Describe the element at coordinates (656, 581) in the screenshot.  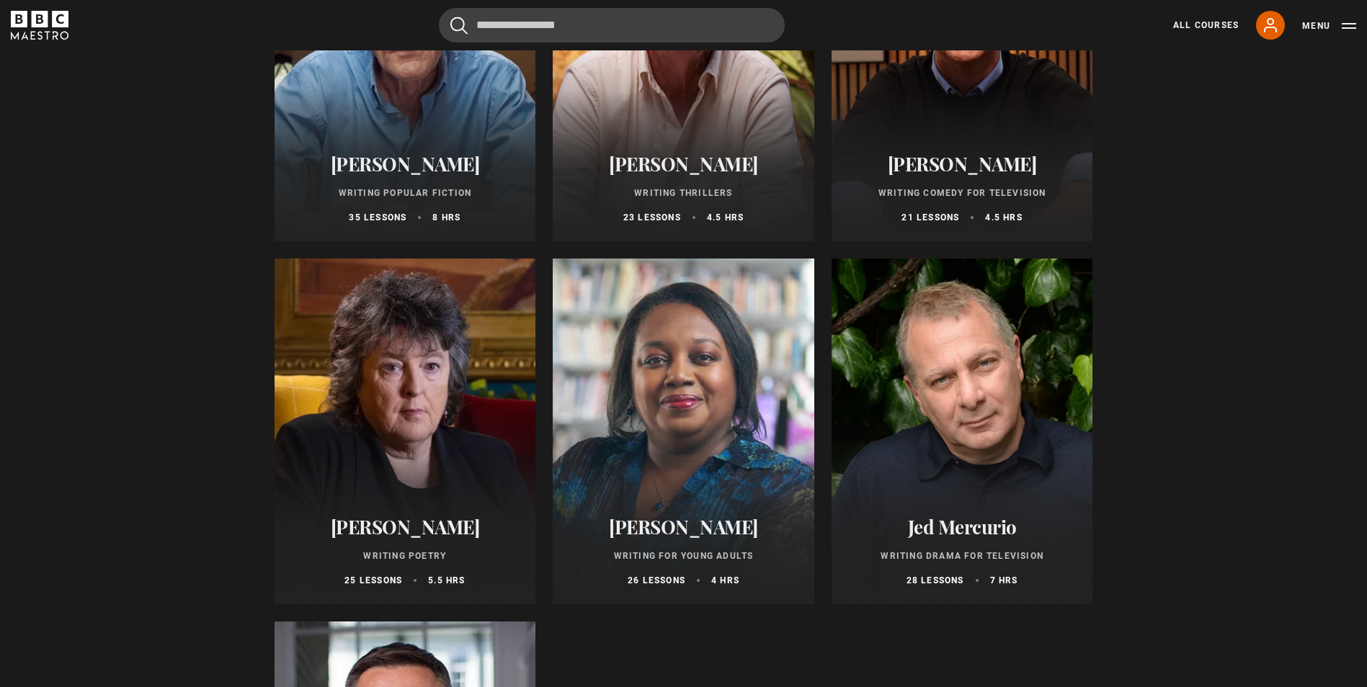
I see `p: 26 lessons` at that location.